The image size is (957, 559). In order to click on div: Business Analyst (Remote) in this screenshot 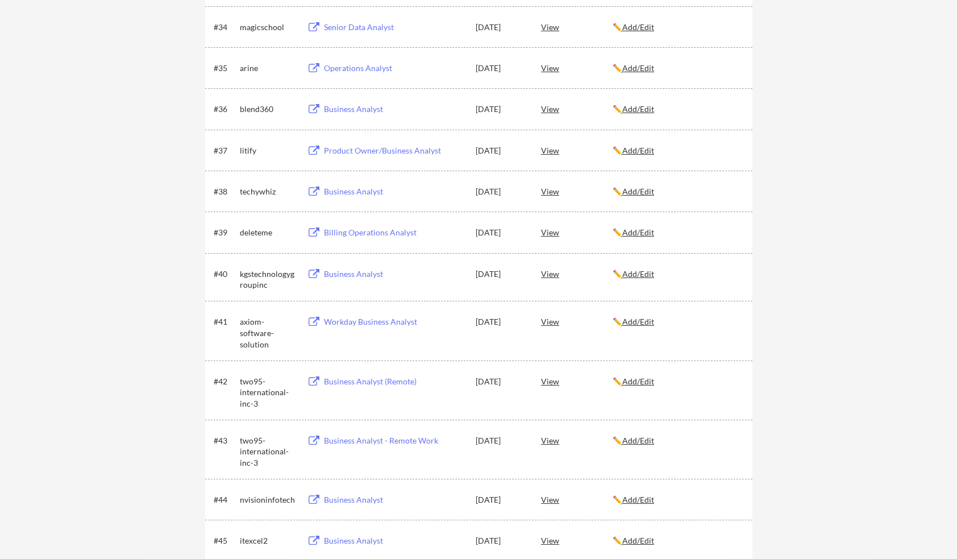, I will do `click(395, 381)`.